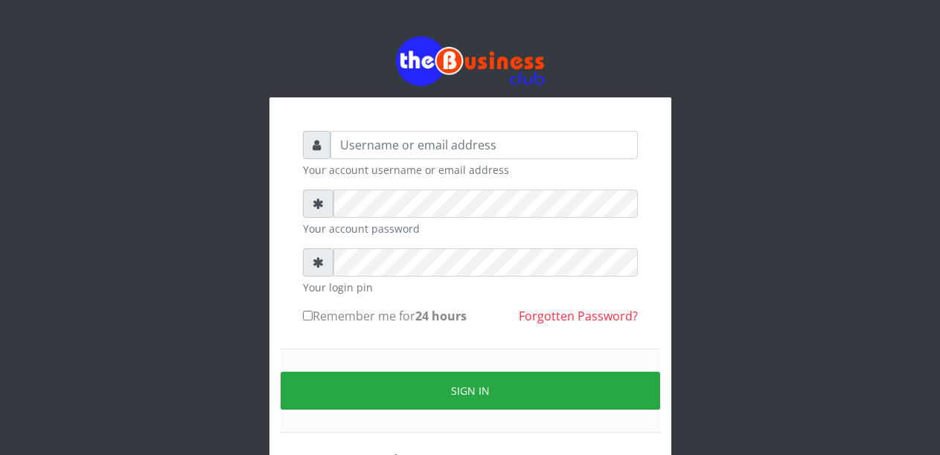  I want to click on label: Remember me for, so click(385, 316).